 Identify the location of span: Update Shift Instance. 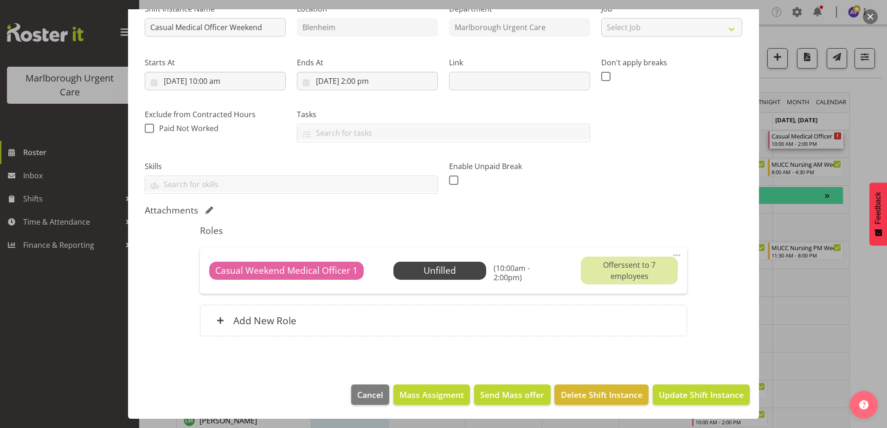
(701, 395).